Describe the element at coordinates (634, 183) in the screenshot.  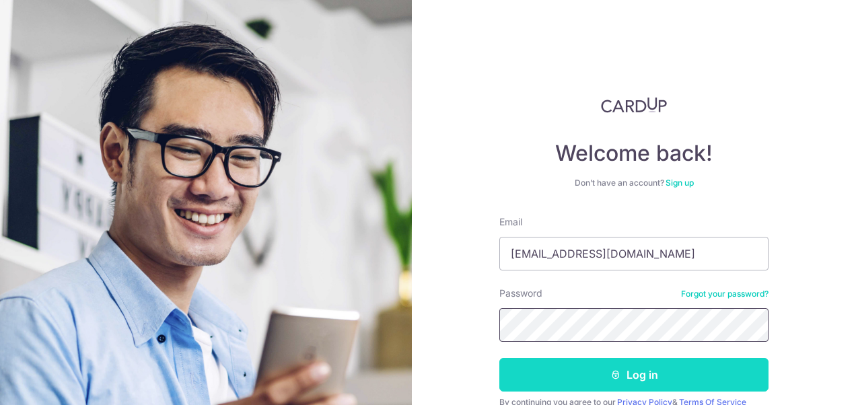
I see `div: Don’t have an account?` at that location.